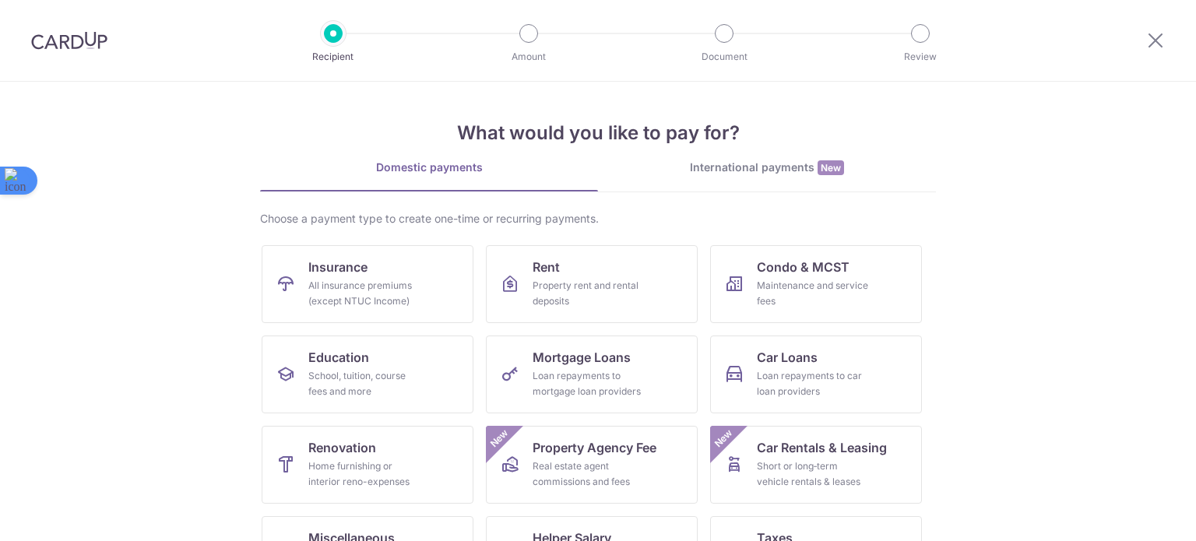  What do you see at coordinates (582, 357) in the screenshot?
I see `span: Mortgage Loans` at bounding box center [582, 357].